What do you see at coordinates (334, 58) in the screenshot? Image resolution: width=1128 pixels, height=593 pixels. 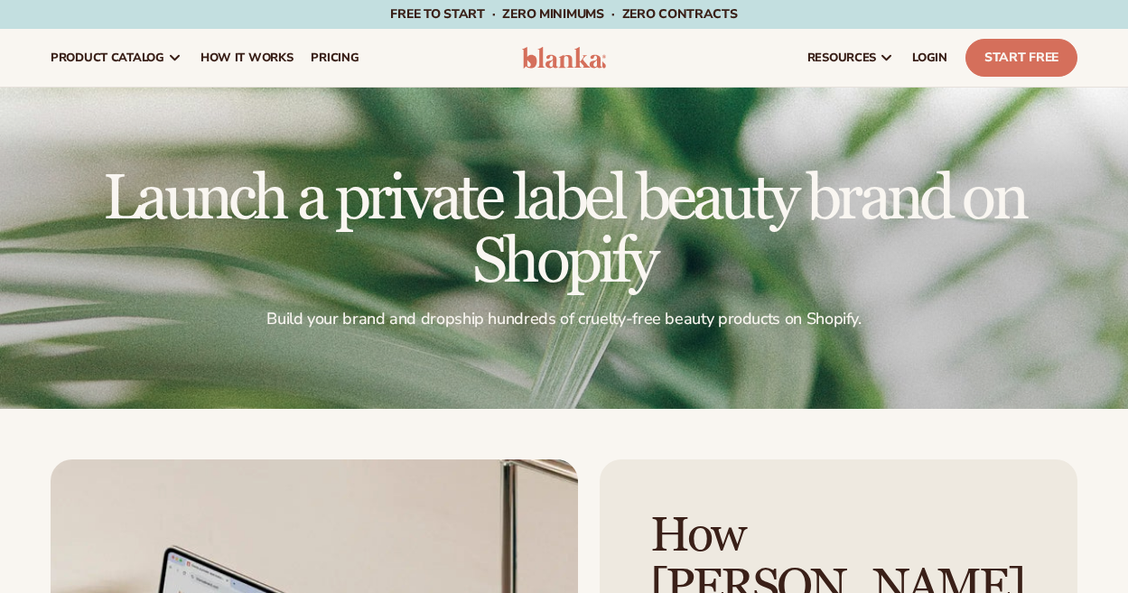 I see `a: pricing` at bounding box center [334, 58].